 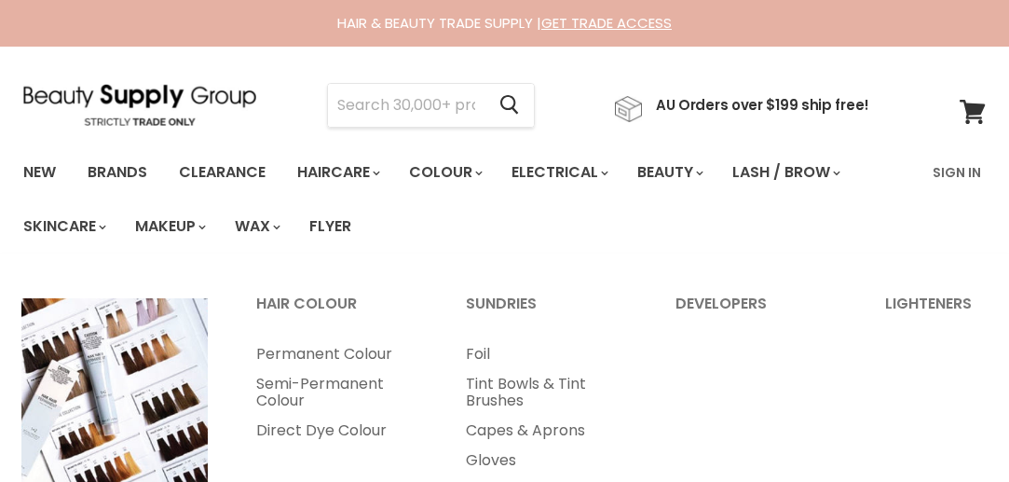 I want to click on a: Semi-Permanent Colour, so click(x=335, y=392).